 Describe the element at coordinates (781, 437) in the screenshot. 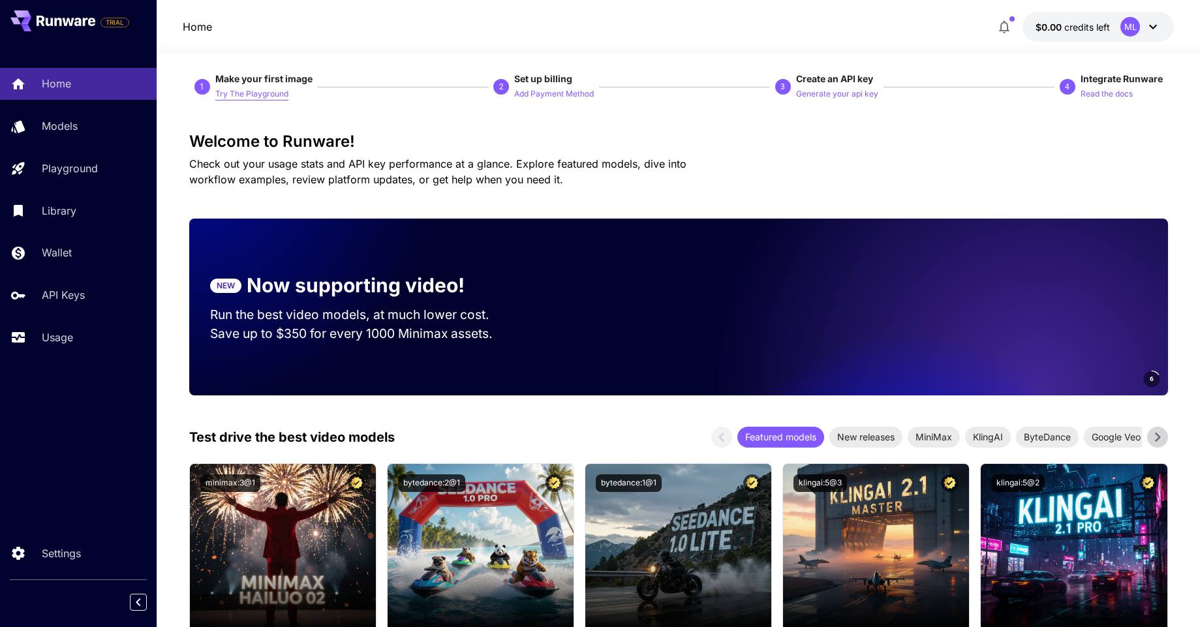

I see `div: Featured models` at that location.